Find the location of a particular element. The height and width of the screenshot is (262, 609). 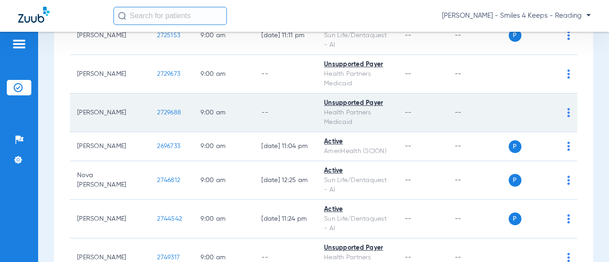

img: Zuub Logo is located at coordinates (34, 15).